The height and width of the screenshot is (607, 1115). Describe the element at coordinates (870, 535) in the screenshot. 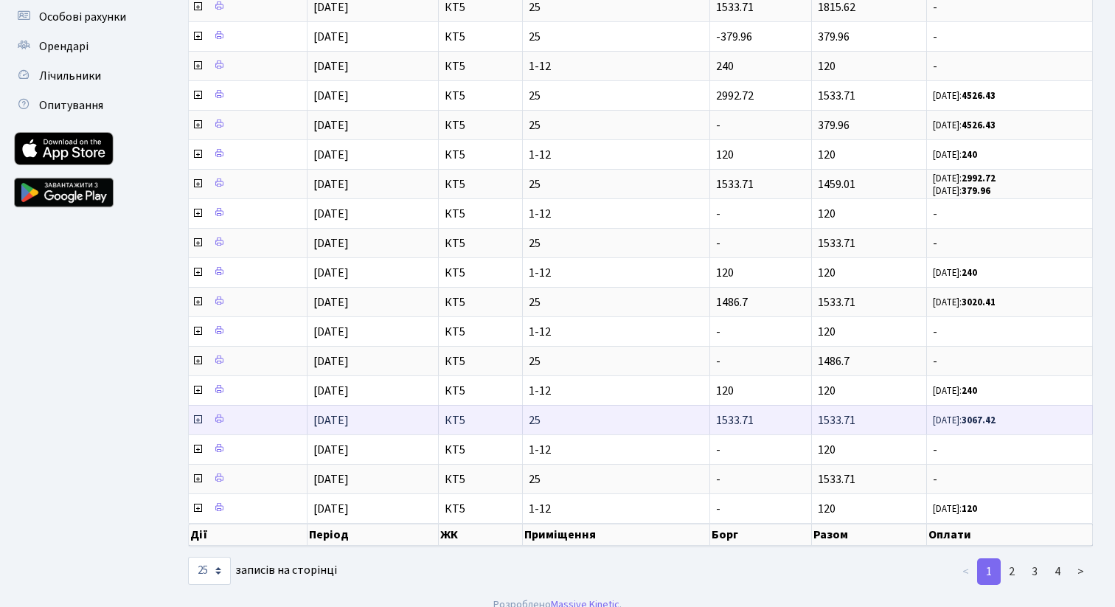

I see `th: Разом` at that location.